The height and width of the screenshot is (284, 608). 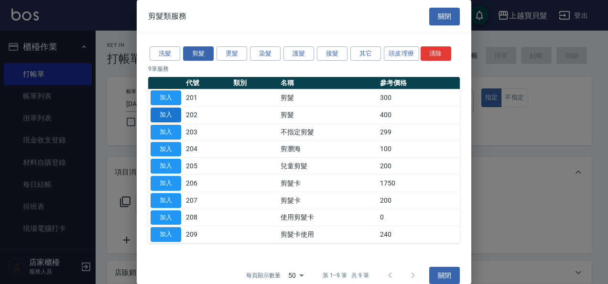 What do you see at coordinates (207, 132) in the screenshot?
I see `td: 203` at bounding box center [207, 132].